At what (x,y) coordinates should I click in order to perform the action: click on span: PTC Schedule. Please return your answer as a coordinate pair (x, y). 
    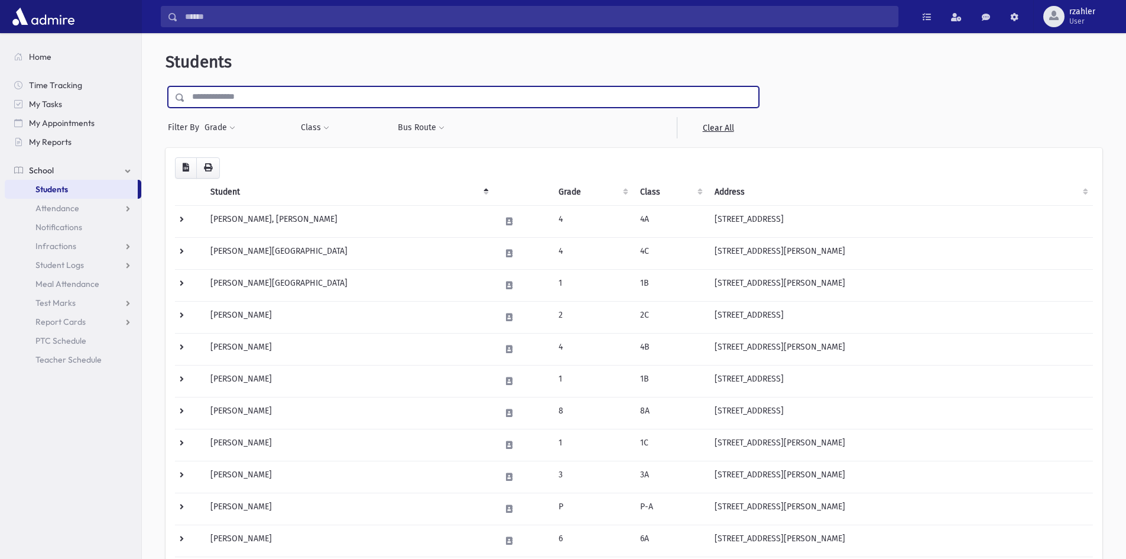
    Looking at the image, I should click on (61, 341).